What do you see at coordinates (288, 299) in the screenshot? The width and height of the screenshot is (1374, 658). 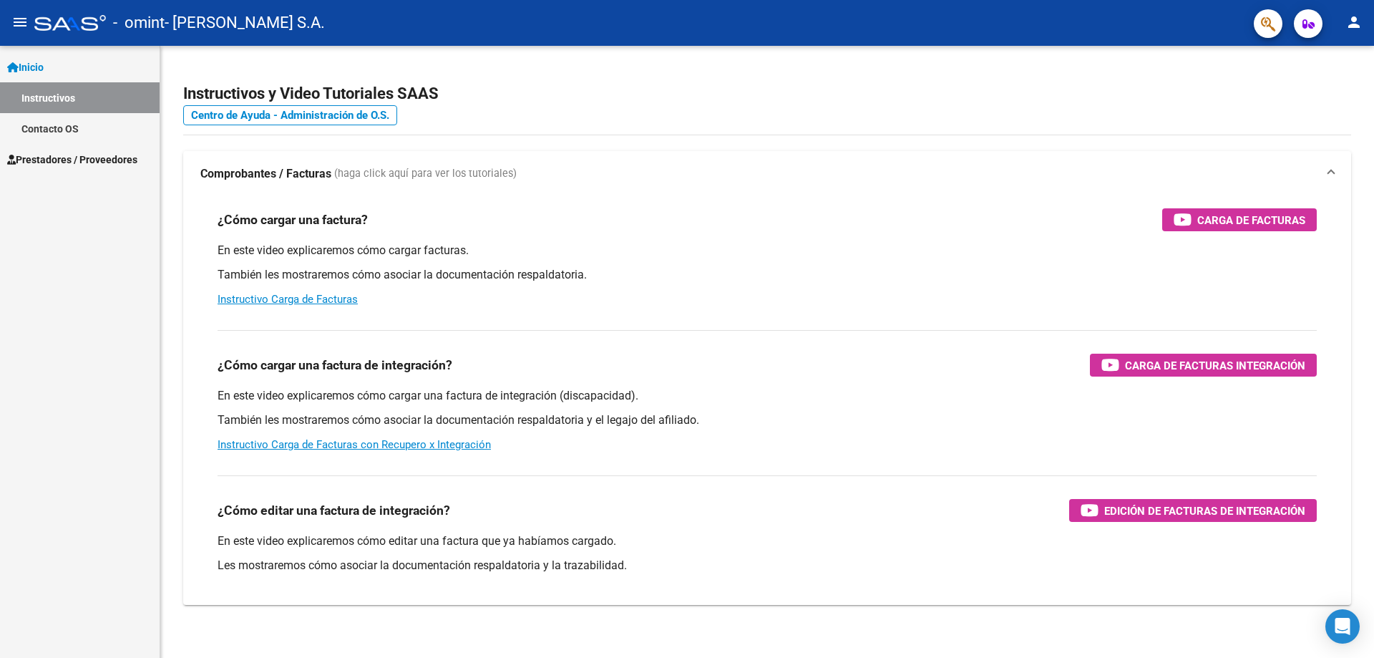 I see `a: Instructivo Carga de Facturas` at bounding box center [288, 299].